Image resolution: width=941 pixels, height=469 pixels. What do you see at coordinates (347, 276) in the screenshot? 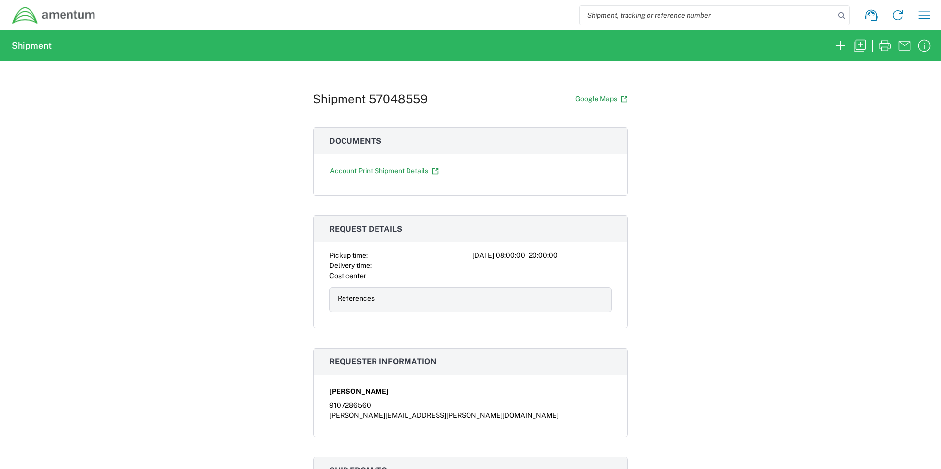
I see `span: Cost center` at bounding box center [347, 276].